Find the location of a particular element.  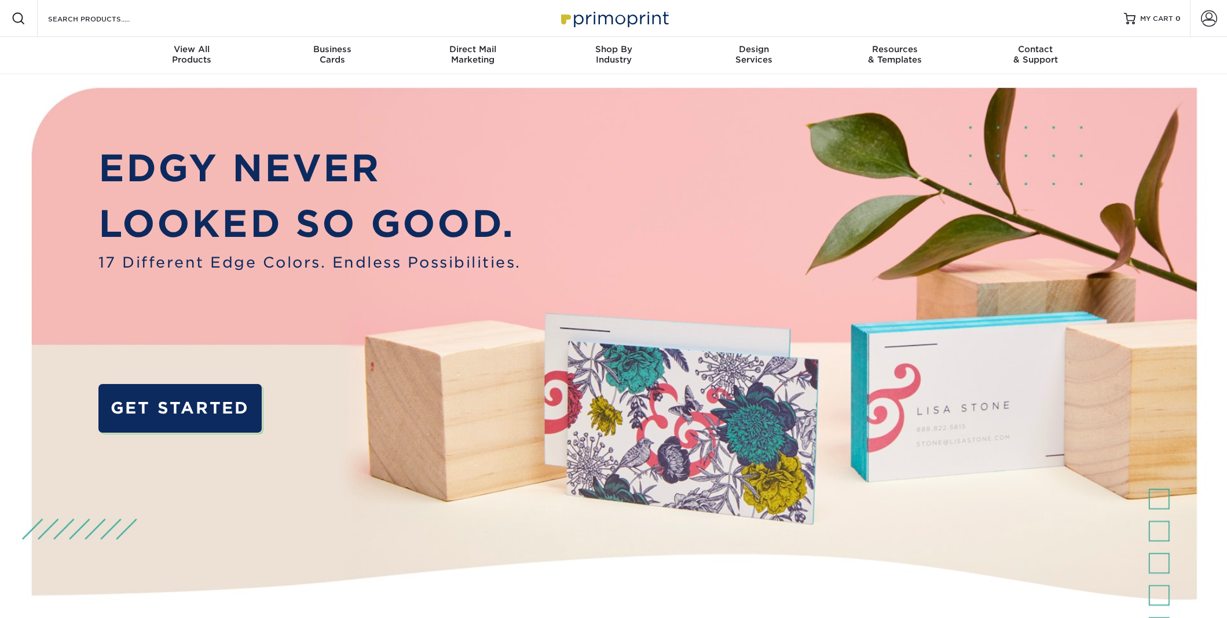

span: Resources is located at coordinates (895, 49).